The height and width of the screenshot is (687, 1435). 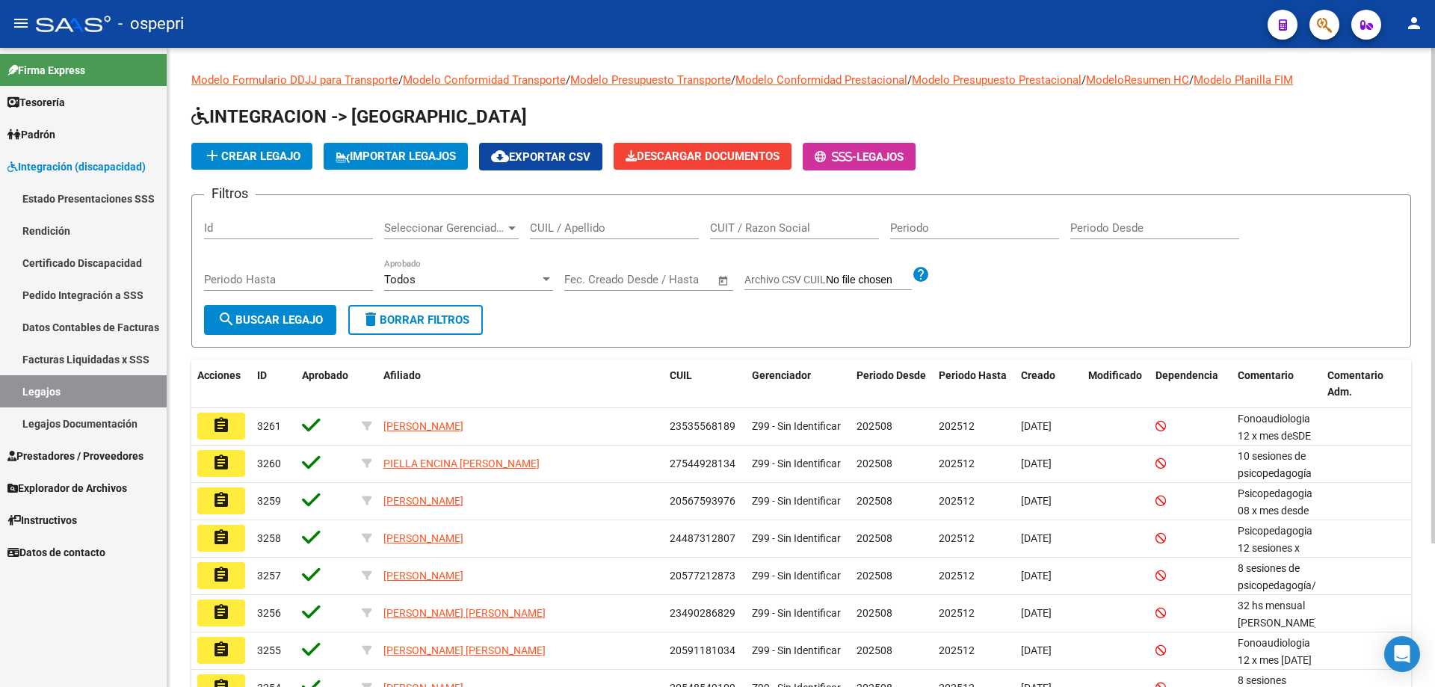 What do you see at coordinates (1138, 80) in the screenshot?
I see `a: ModeloResumen HC` at bounding box center [1138, 80].